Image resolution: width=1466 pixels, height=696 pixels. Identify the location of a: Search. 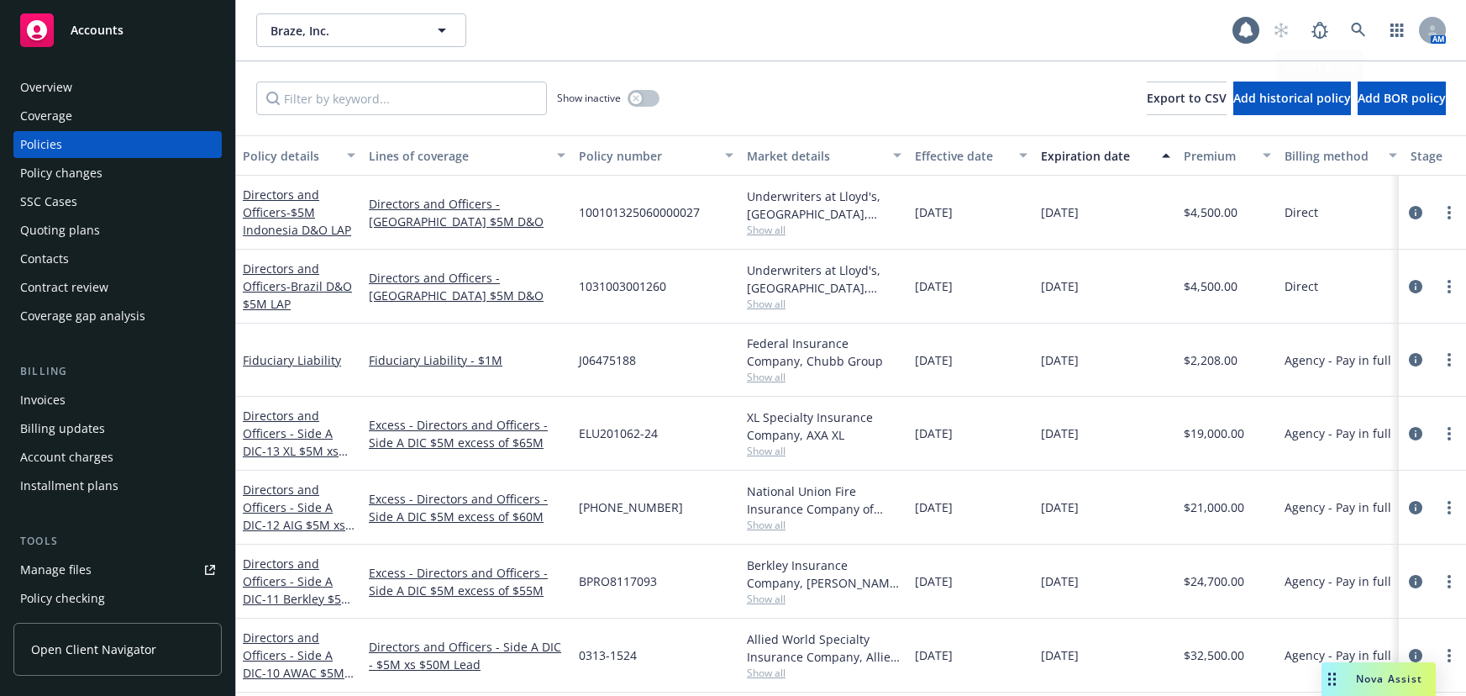
(1359, 30).